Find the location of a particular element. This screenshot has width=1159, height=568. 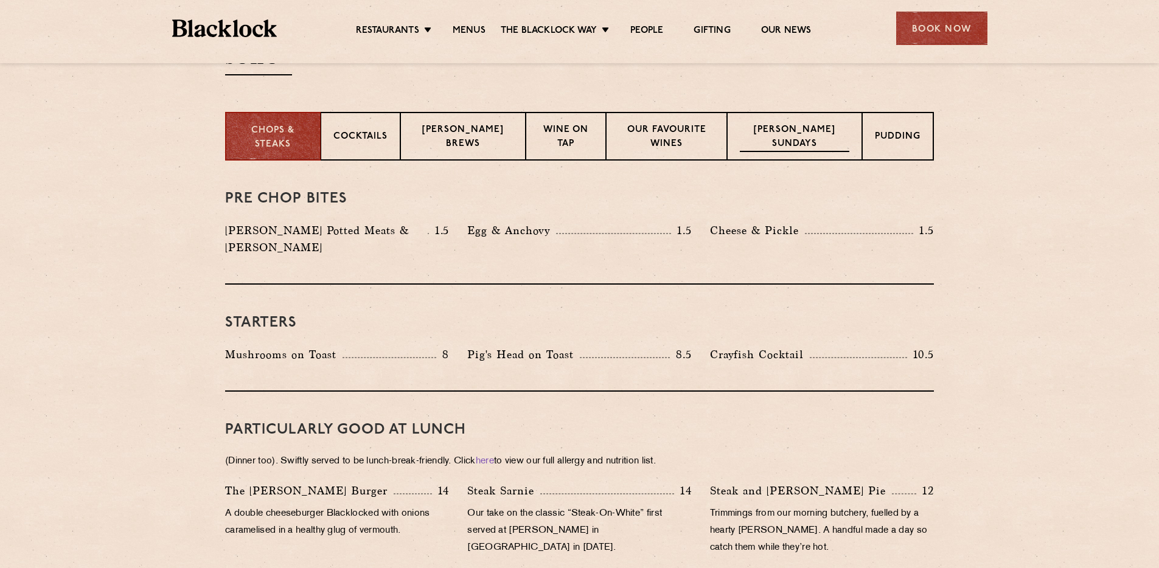

a: here is located at coordinates (485, 461).